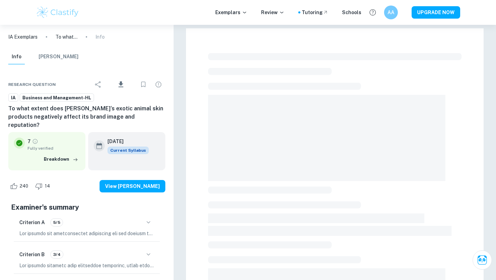 The width and height of the screenshot is (496, 280). Describe the element at coordinates (391, 12) in the screenshot. I see `button: AA` at that location.